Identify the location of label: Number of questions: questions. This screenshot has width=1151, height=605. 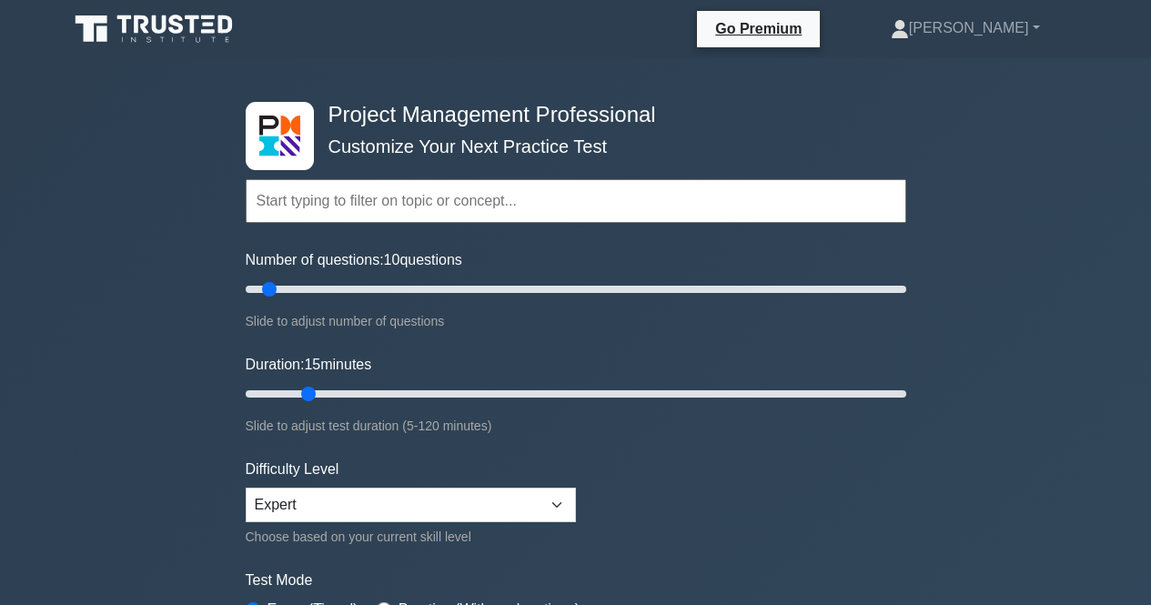
(354, 260).